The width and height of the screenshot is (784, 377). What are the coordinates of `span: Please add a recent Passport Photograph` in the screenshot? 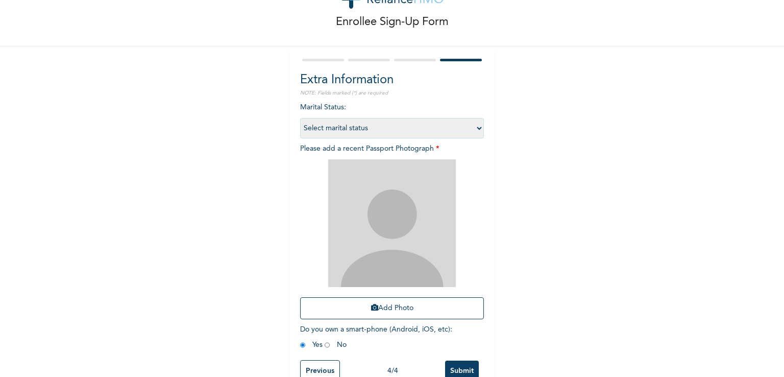 It's located at (392, 234).